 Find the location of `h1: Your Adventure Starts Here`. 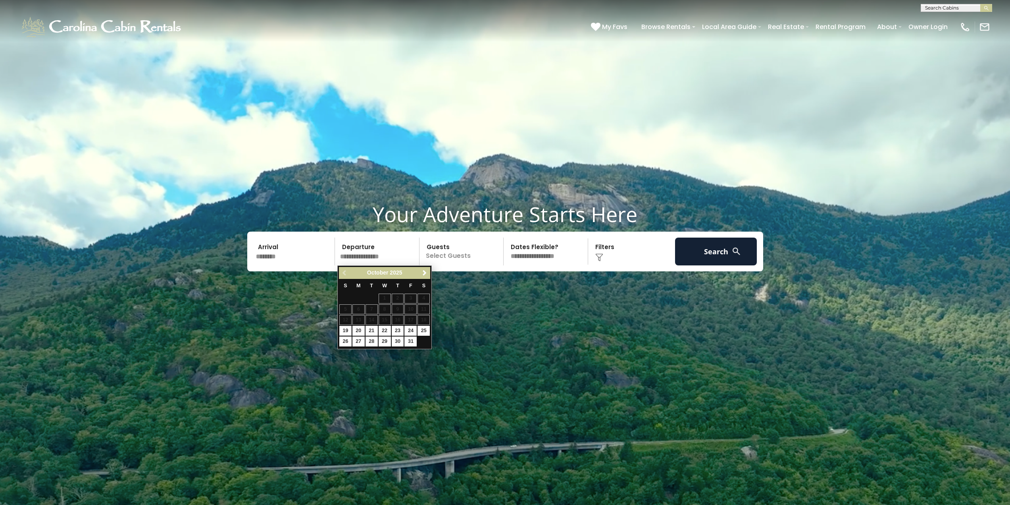

h1: Your Adventure Starts Here is located at coordinates (505, 214).